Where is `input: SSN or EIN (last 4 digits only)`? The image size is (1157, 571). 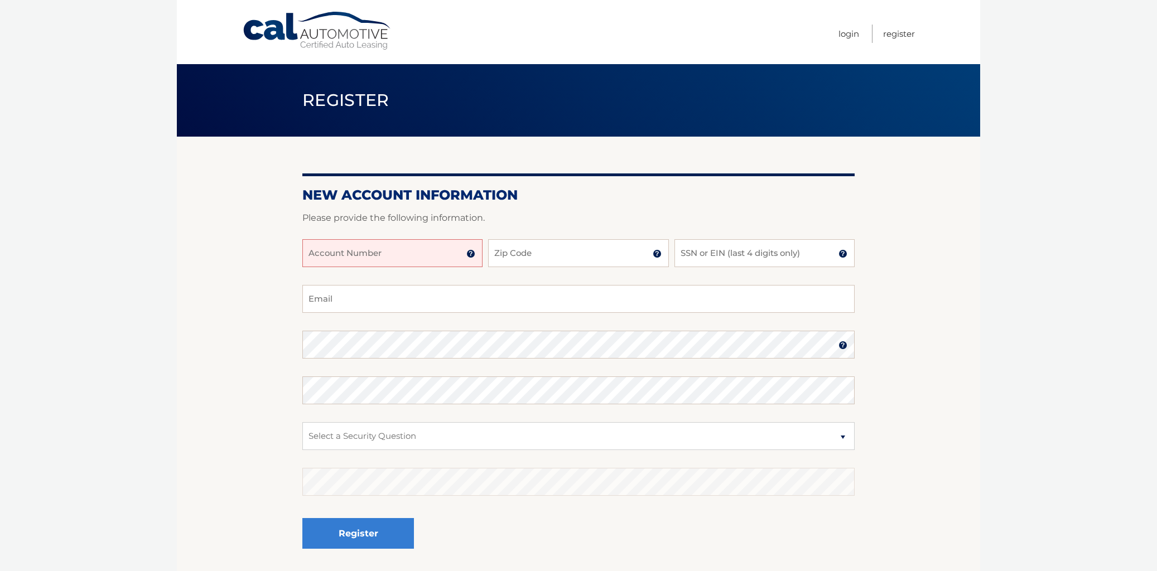 input: SSN or EIN (last 4 digits only) is located at coordinates (765, 253).